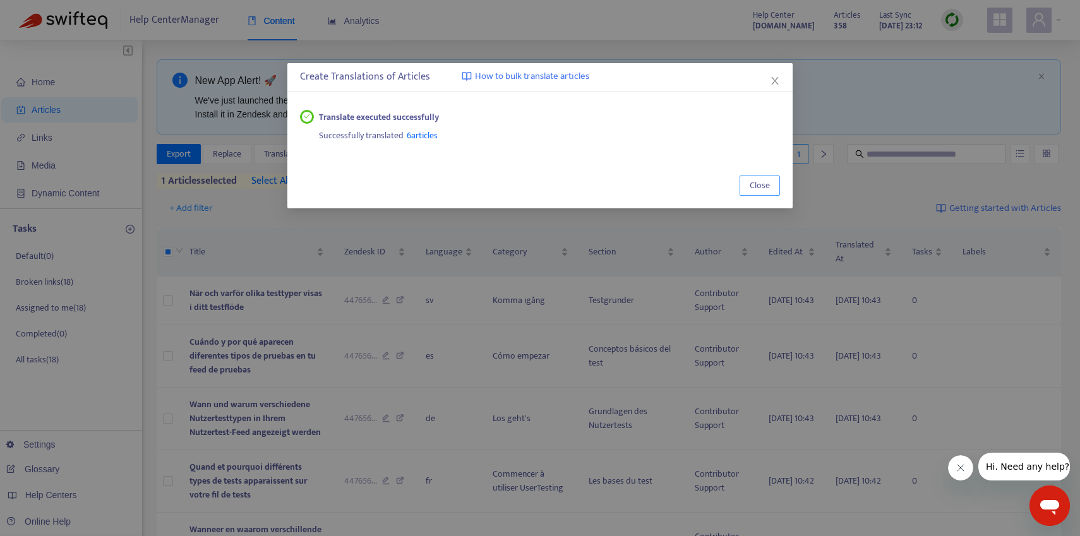 Image resolution: width=1080 pixels, height=536 pixels. Describe the element at coordinates (775, 81) in the screenshot. I see `span: close` at that location.